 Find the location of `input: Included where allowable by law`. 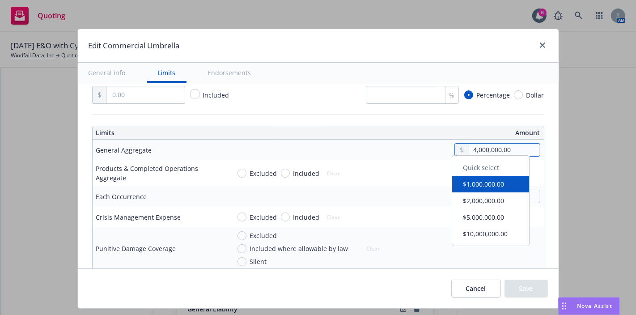

input: Included where allowable by law is located at coordinates (242, 249).